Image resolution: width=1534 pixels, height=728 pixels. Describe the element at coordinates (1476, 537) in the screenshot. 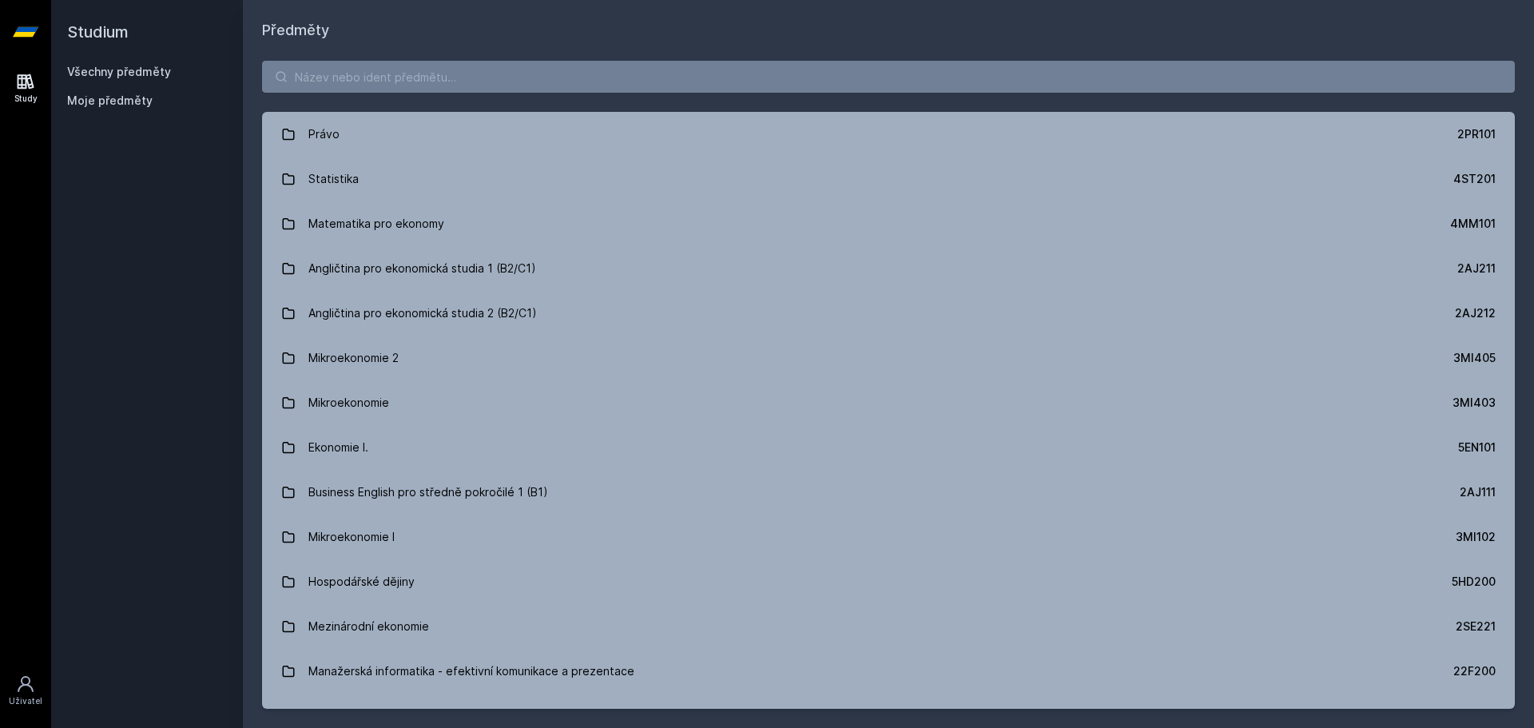

I see `div: 3MI102` at that location.